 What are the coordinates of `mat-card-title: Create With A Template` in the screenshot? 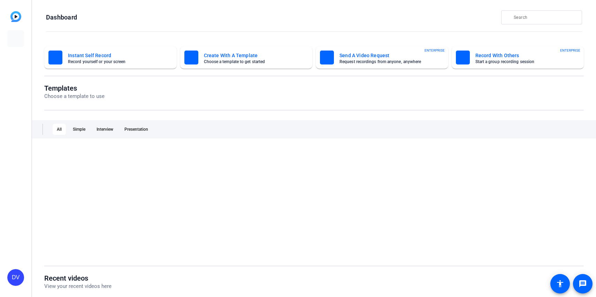 It's located at (251, 55).